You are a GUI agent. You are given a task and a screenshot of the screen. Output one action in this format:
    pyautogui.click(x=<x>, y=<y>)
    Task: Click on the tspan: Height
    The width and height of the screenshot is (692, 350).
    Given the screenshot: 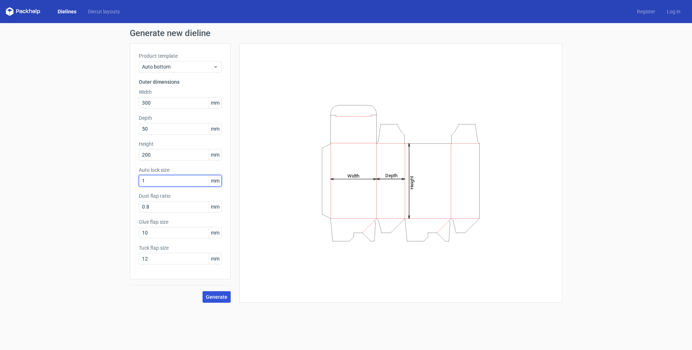 What is the action you would take?
    pyautogui.click(x=412, y=182)
    